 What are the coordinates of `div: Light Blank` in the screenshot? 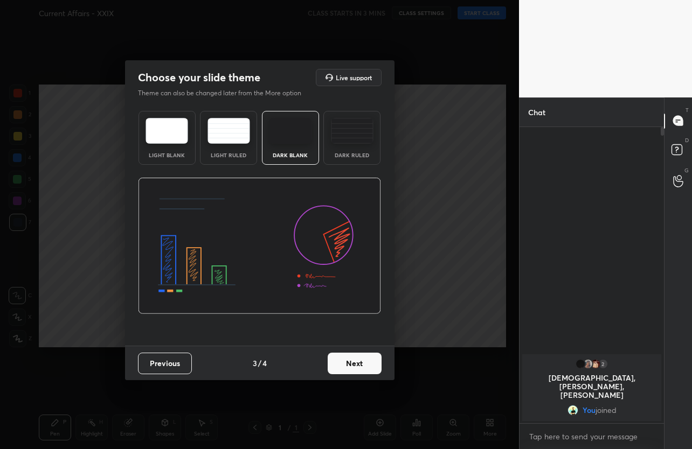 It's located at (167, 155).